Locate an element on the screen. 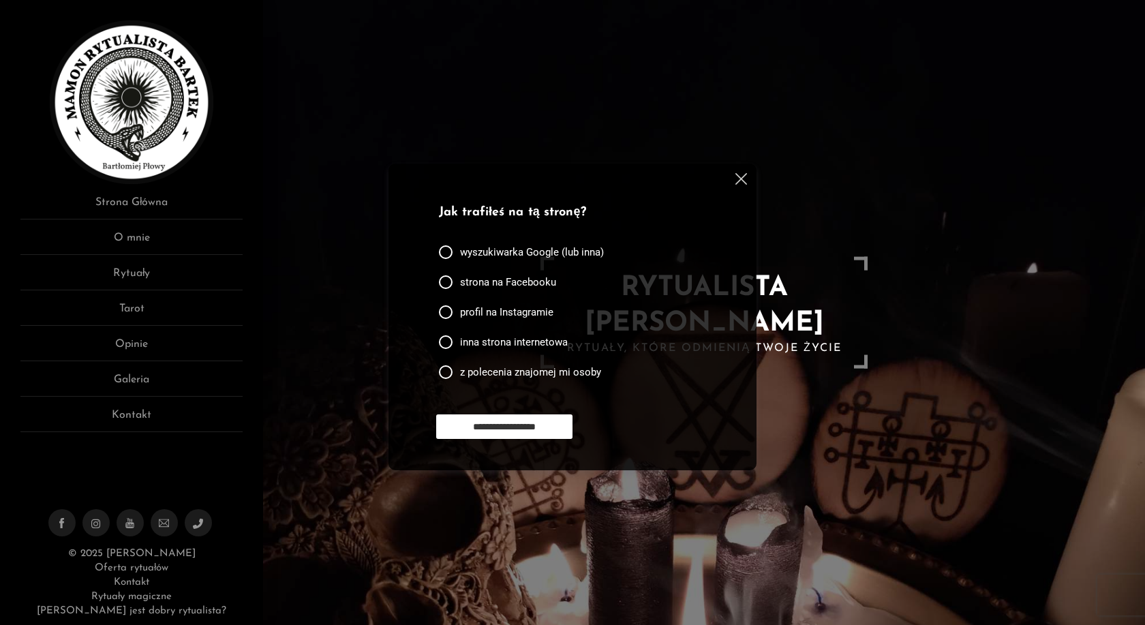  p: Jak trafiłeś na tą stronę? is located at coordinates (570, 213).